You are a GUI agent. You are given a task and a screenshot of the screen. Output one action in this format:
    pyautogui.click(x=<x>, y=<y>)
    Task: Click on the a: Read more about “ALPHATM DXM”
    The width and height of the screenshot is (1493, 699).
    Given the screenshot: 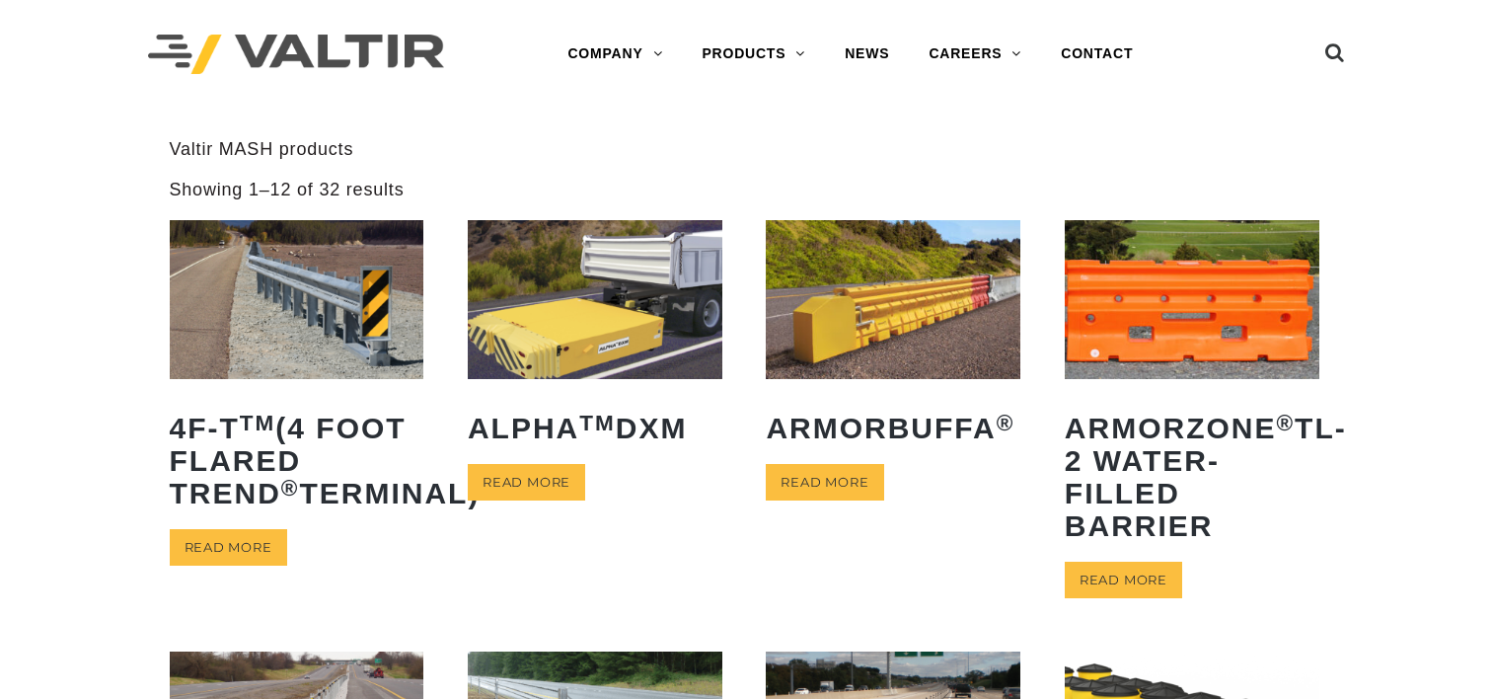 What is the action you would take?
    pyautogui.click(x=526, y=482)
    